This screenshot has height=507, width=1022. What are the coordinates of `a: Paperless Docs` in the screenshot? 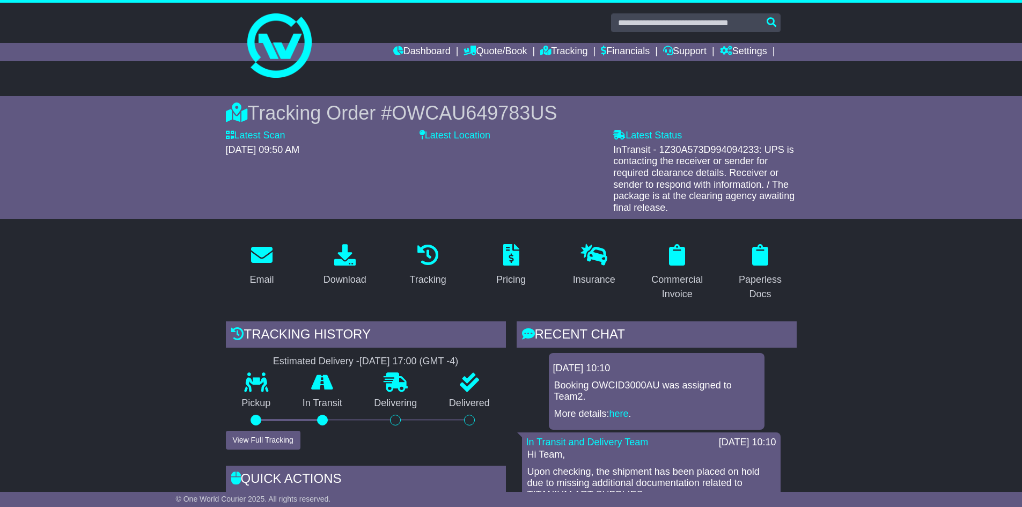 It's located at (760, 273).